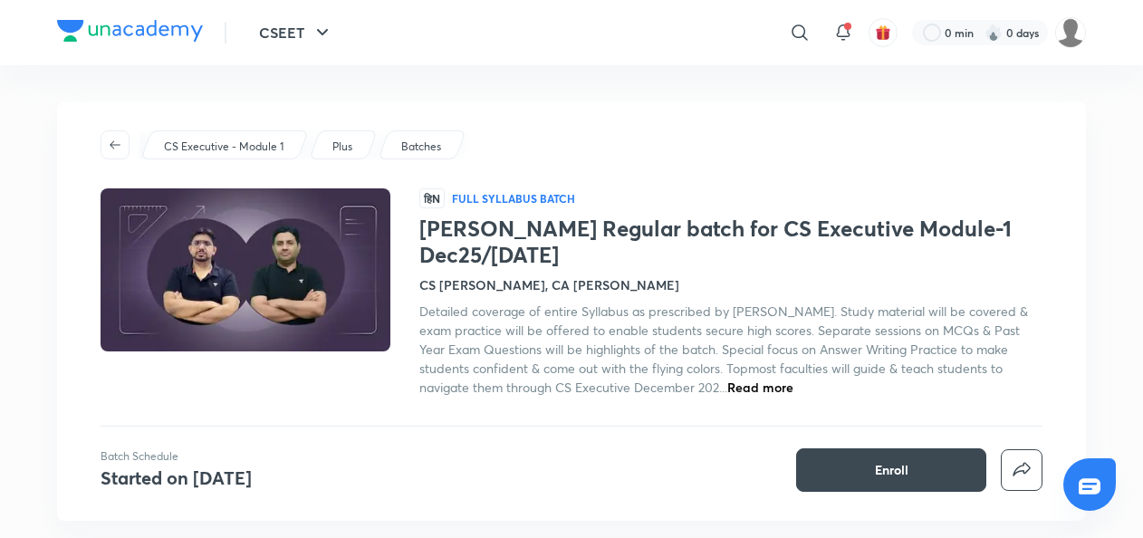 The height and width of the screenshot is (538, 1143). What do you see at coordinates (130, 31) in the screenshot?
I see `img: Company Logo` at bounding box center [130, 31].